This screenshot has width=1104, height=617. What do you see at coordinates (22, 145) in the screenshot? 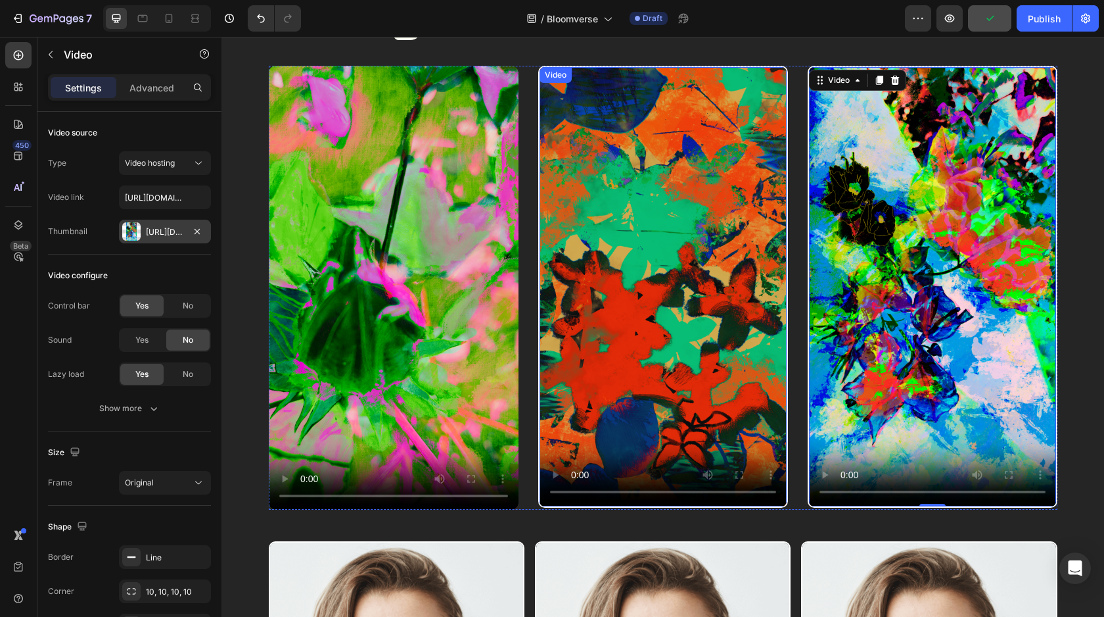
I see `div: 450` at bounding box center [22, 145].